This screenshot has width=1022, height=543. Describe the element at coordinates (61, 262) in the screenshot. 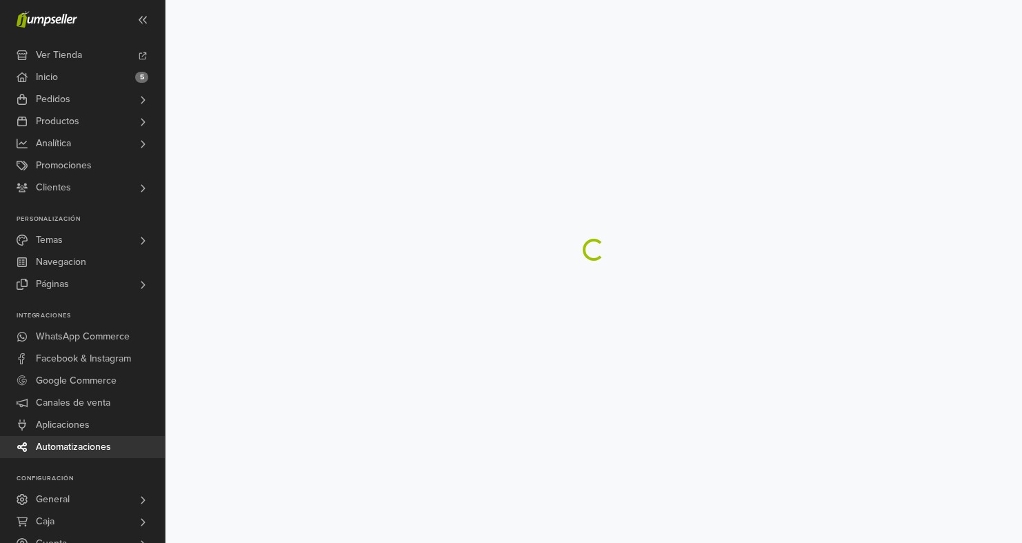

I see `span: Navegacion` at that location.